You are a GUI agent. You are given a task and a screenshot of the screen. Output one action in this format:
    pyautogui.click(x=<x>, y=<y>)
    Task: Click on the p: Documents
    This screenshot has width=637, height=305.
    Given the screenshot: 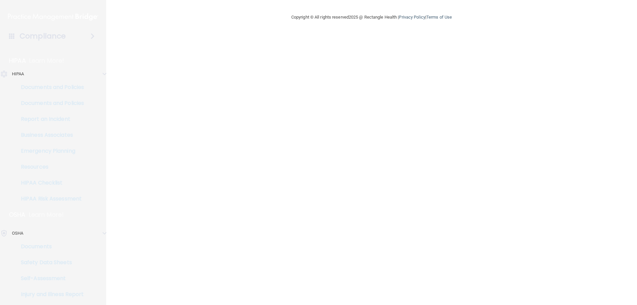 What is the action you would take?
    pyautogui.click(x=49, y=246)
    